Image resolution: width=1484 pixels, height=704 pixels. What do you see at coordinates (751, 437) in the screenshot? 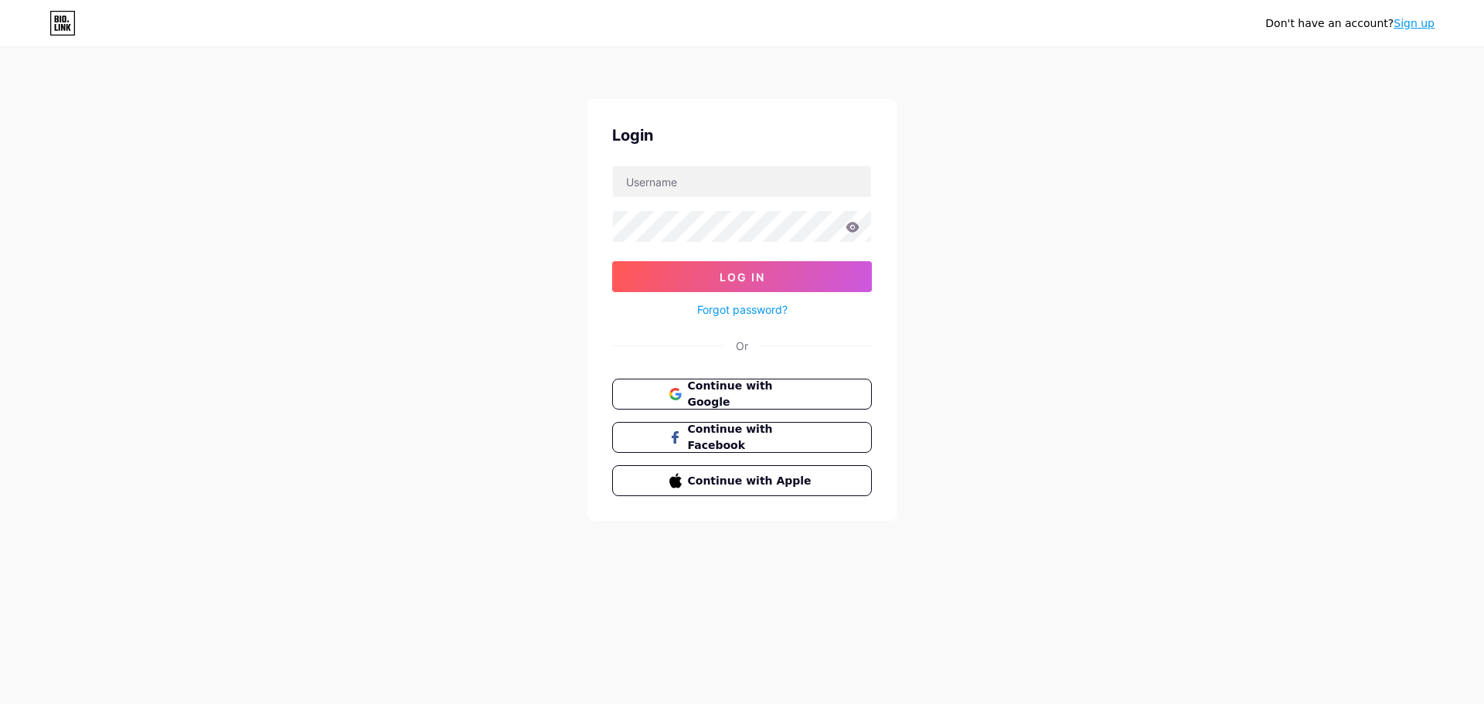
I see `span: Continue with Facebook` at bounding box center [751, 437].